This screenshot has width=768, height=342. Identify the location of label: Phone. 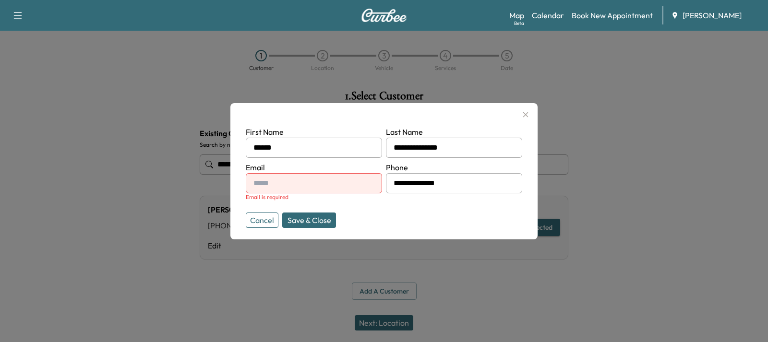
(397, 168).